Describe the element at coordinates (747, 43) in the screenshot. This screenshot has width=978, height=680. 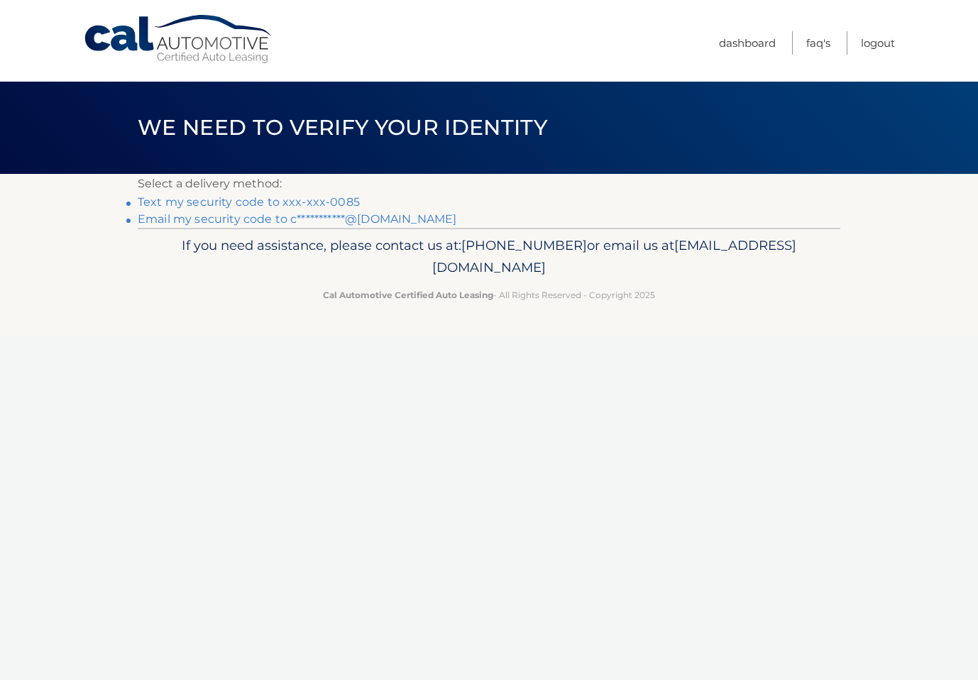
I see `a: Dashboard` at that location.